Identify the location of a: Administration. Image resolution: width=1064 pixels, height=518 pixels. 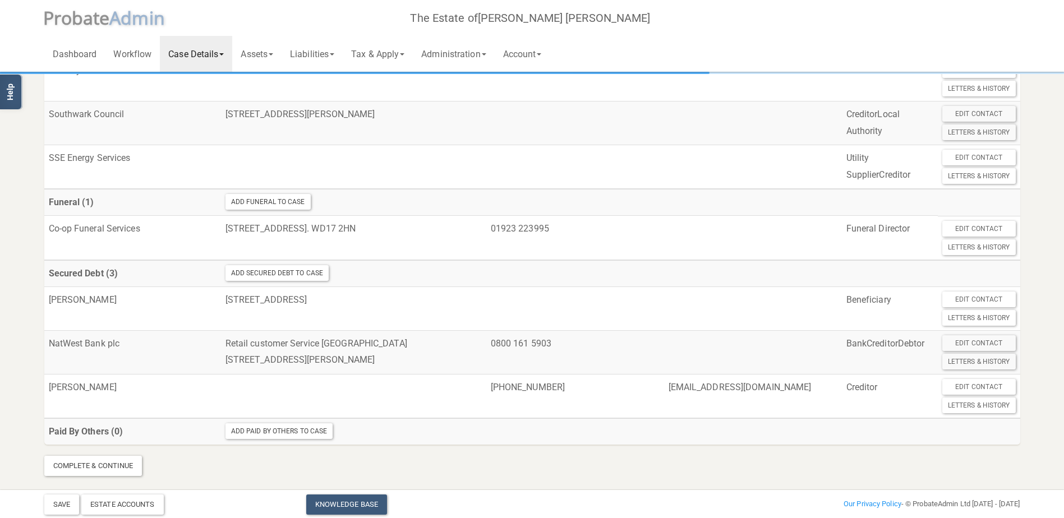
(453, 54).